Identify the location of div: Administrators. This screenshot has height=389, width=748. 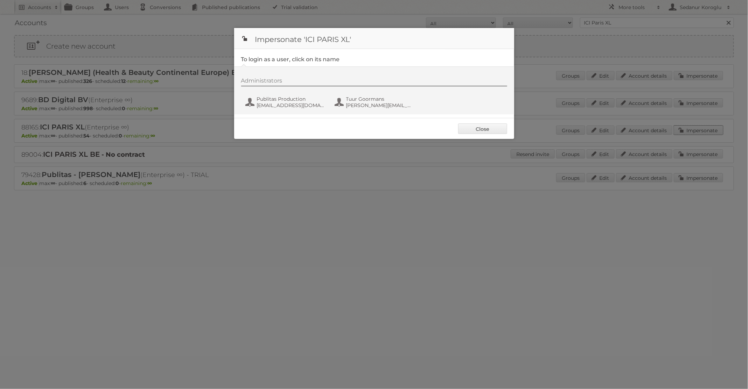
(374, 82).